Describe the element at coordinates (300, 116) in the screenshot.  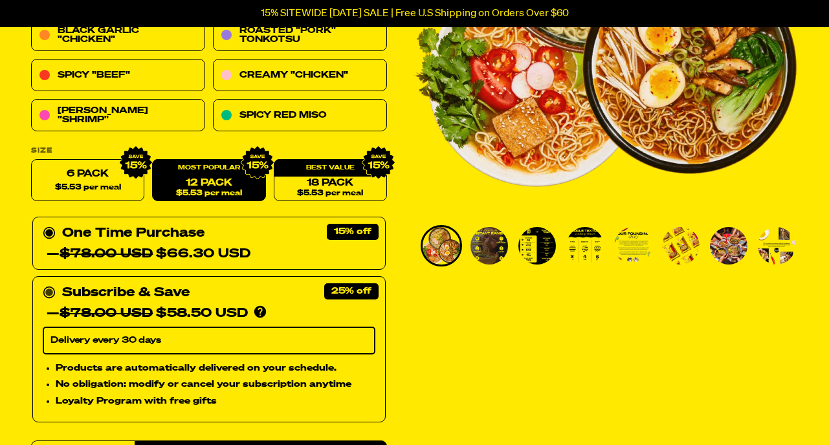
I see `a: Spicy Red Miso` at that location.